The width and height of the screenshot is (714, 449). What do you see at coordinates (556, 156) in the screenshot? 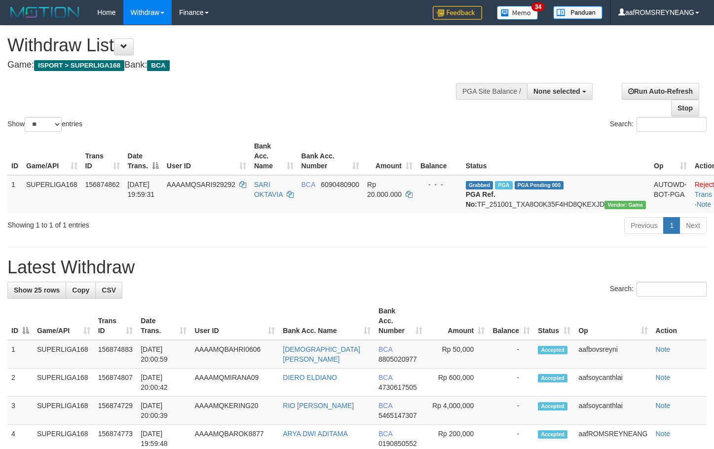
I see `th: Status` at bounding box center [556, 156].